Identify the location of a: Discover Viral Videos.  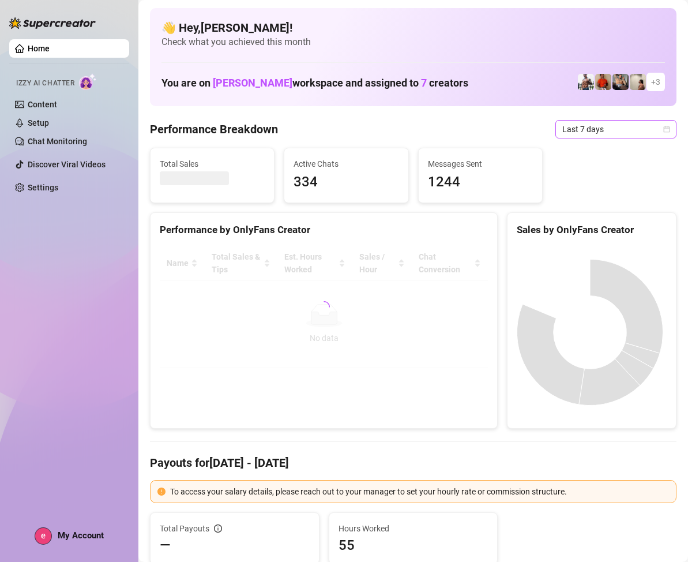
(66, 164).